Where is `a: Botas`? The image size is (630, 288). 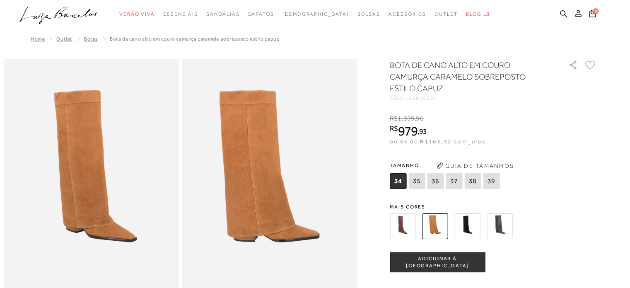 a: Botas is located at coordinates (91, 39).